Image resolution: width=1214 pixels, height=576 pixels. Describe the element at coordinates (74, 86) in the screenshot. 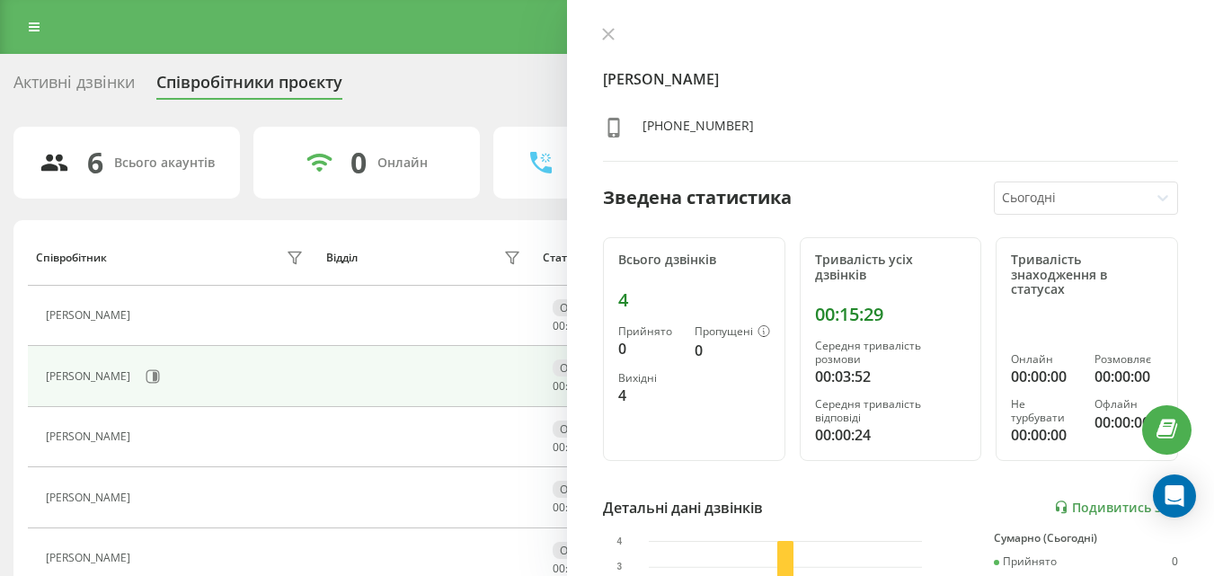

I see `div: Активні дзвінки` at that location.